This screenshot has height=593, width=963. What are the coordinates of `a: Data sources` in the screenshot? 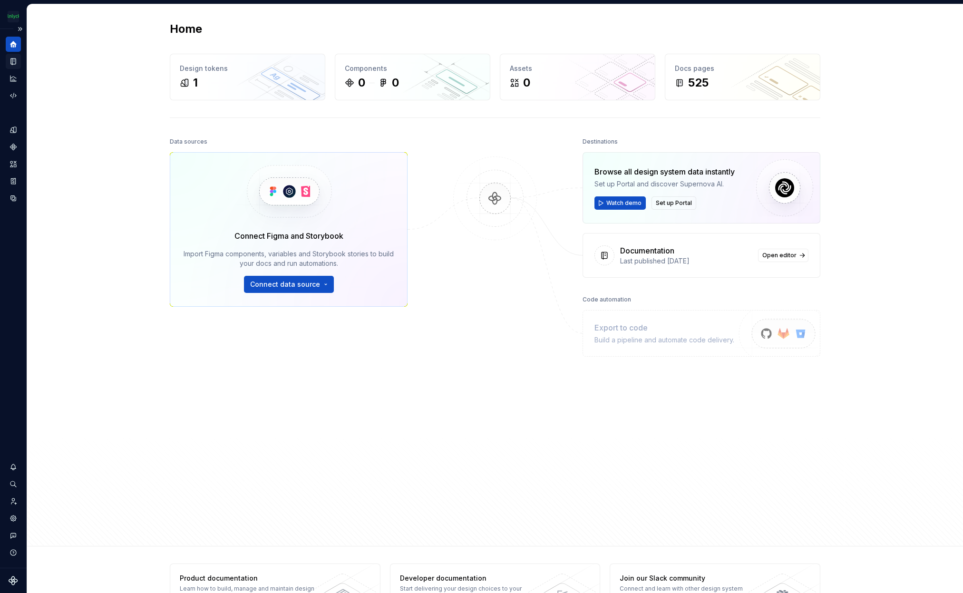 It's located at (13, 198).